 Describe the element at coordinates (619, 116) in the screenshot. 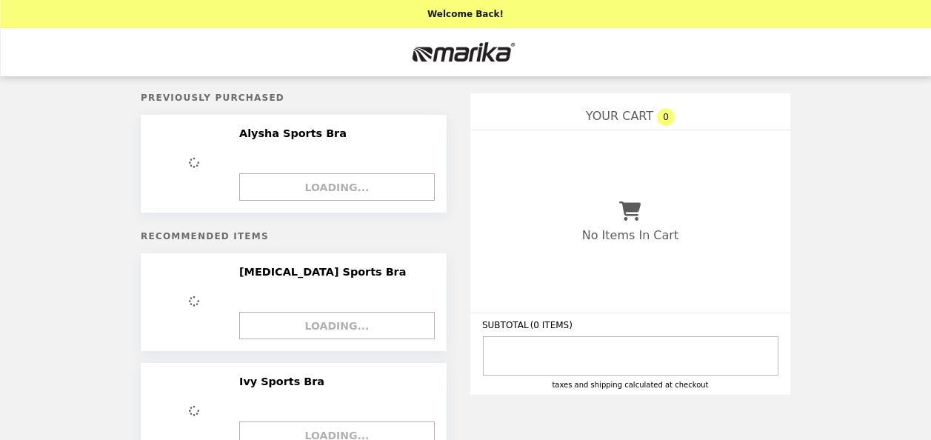

I see `span: YOUR CART` at that location.